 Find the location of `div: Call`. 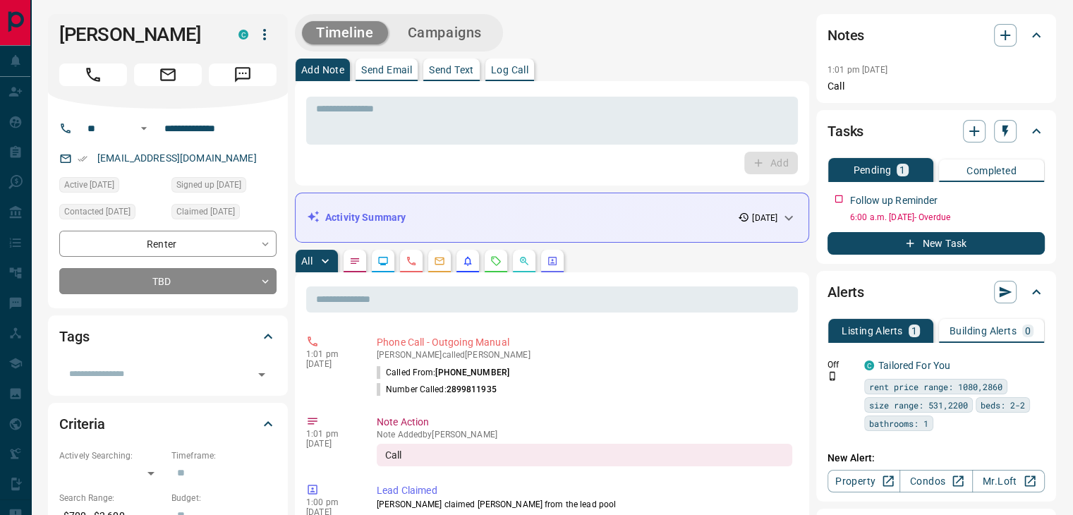

div: Call is located at coordinates (584, 455).